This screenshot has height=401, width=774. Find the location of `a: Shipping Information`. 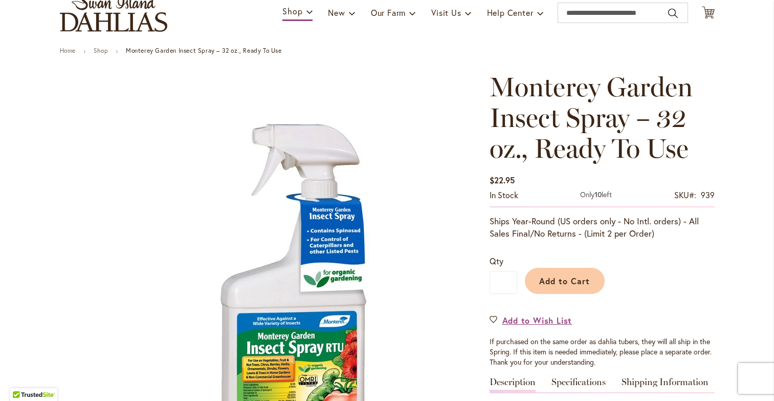

a: Shipping Information is located at coordinates (665, 384).